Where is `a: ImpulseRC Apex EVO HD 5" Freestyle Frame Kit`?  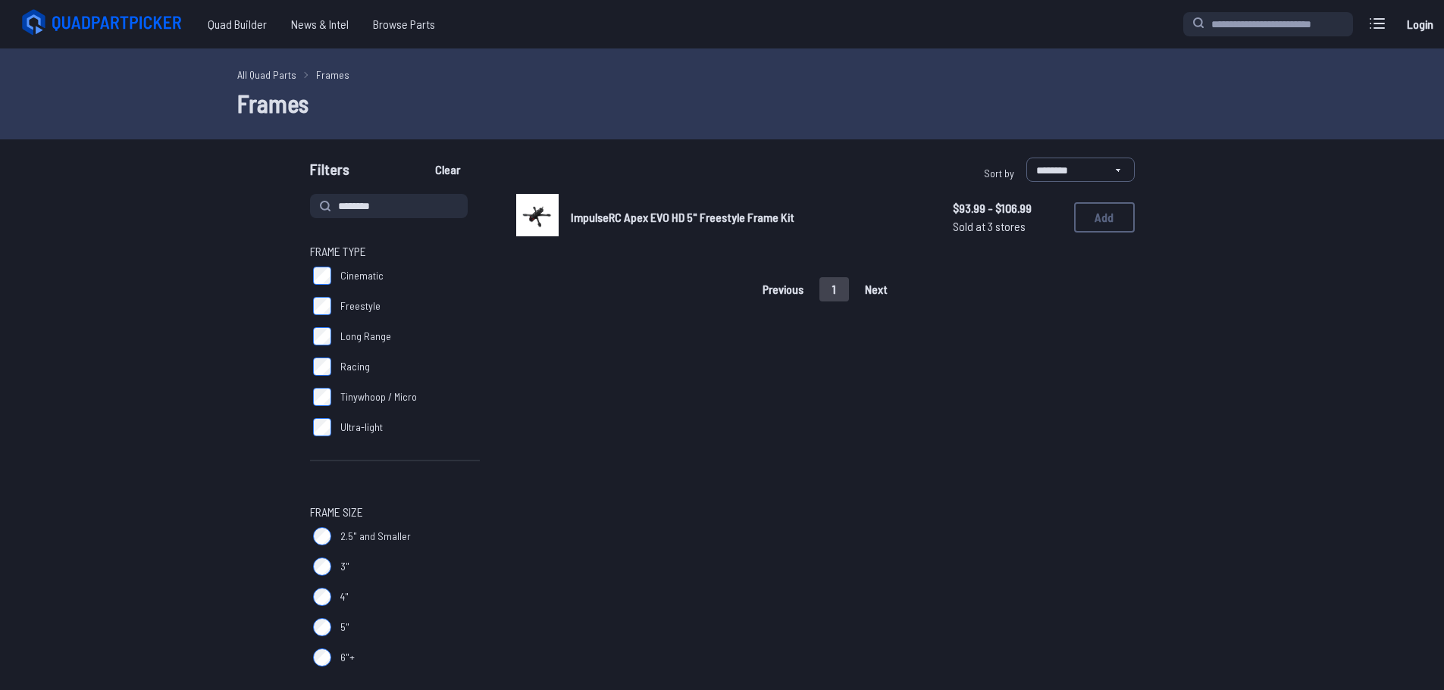 a: ImpulseRC Apex EVO HD 5" Freestyle Frame Kit is located at coordinates (750, 218).